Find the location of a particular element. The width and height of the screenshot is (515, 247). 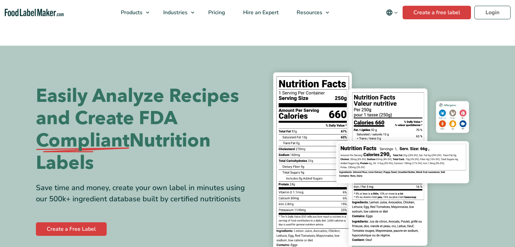

a: Login is located at coordinates (493, 13).